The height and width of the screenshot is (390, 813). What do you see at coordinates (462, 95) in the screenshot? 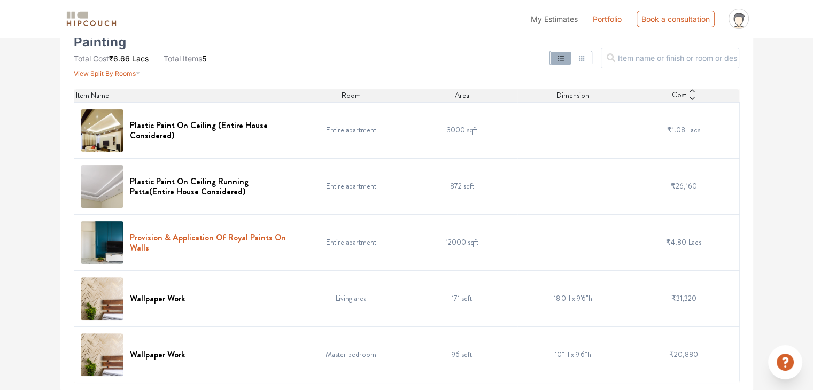
I see `span: Area` at bounding box center [462, 95].